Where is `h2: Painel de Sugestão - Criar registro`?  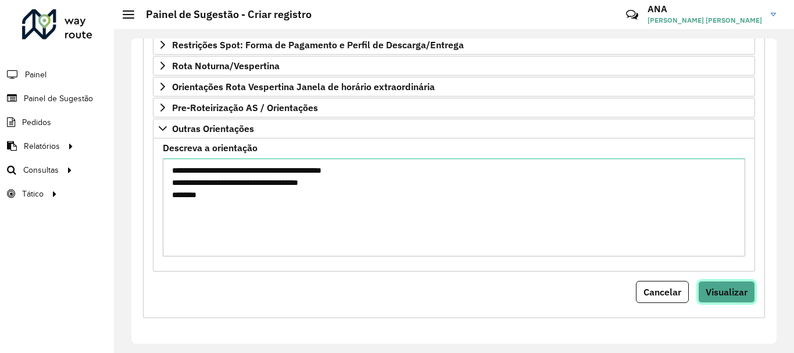
h2: Painel de Sugestão - Criar registro is located at coordinates (222, 15).